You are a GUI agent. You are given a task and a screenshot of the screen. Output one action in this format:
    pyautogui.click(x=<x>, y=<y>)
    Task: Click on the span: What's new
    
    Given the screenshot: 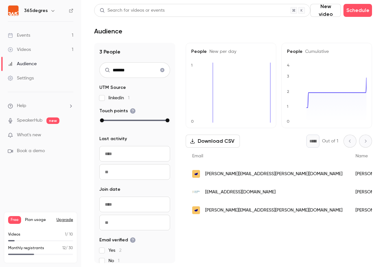 What is the action you would take?
    pyautogui.click(x=29, y=135)
    